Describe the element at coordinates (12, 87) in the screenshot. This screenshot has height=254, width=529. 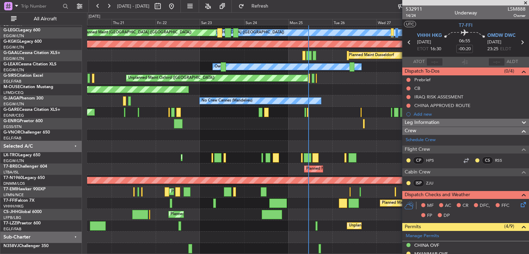
I see `span: M-OUSE` at that location.